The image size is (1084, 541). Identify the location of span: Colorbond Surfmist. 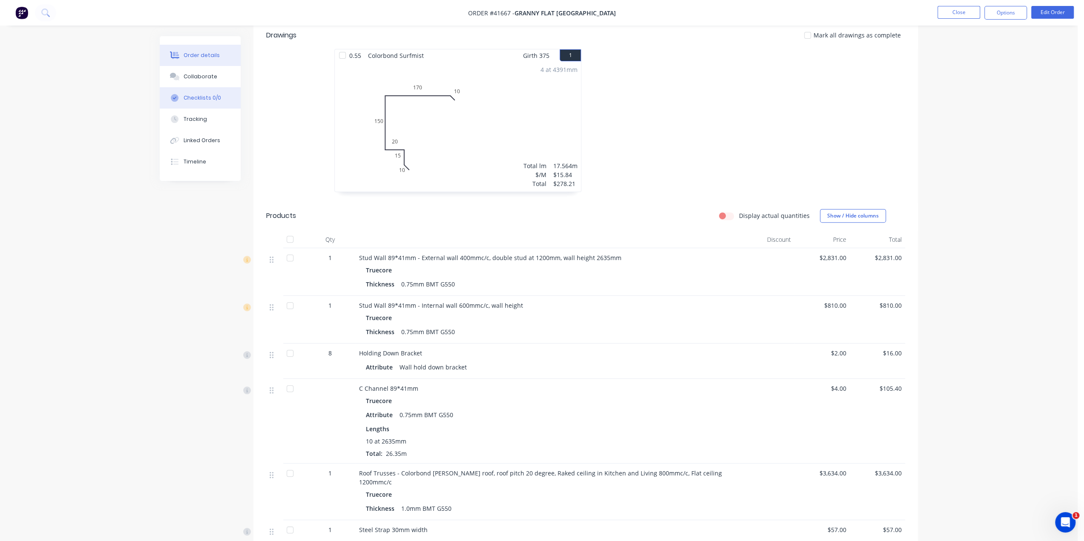
(396, 55).